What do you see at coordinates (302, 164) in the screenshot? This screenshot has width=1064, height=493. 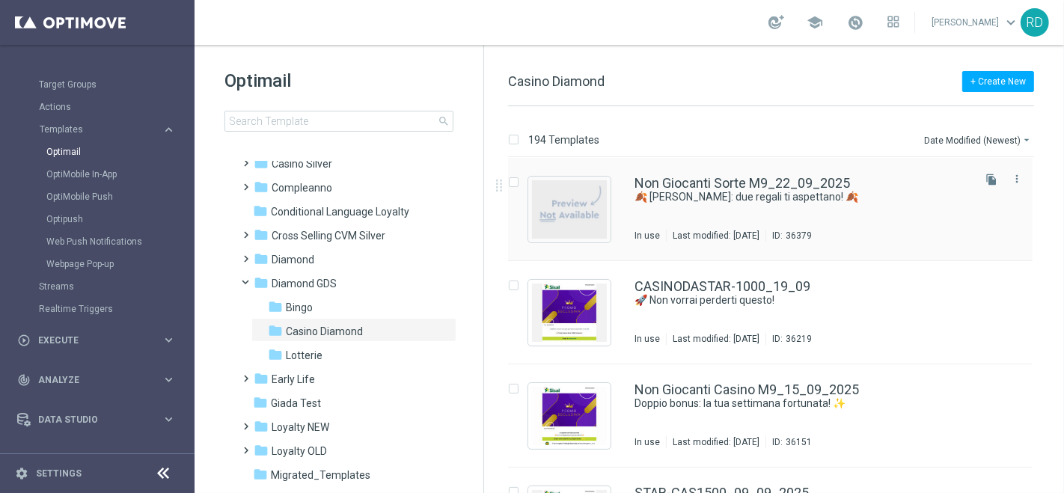 I see `span: Casino Silver` at bounding box center [302, 164].